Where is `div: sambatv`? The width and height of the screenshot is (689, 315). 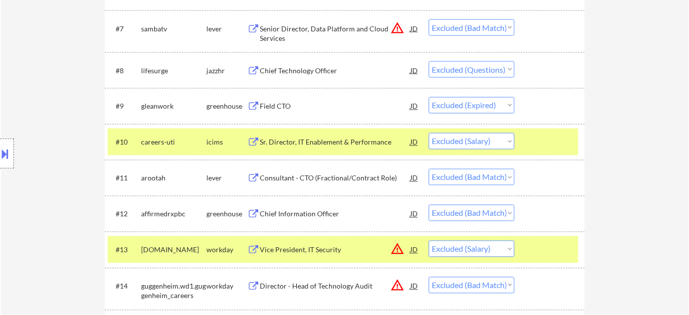 div: sambatv is located at coordinates (173, 29).